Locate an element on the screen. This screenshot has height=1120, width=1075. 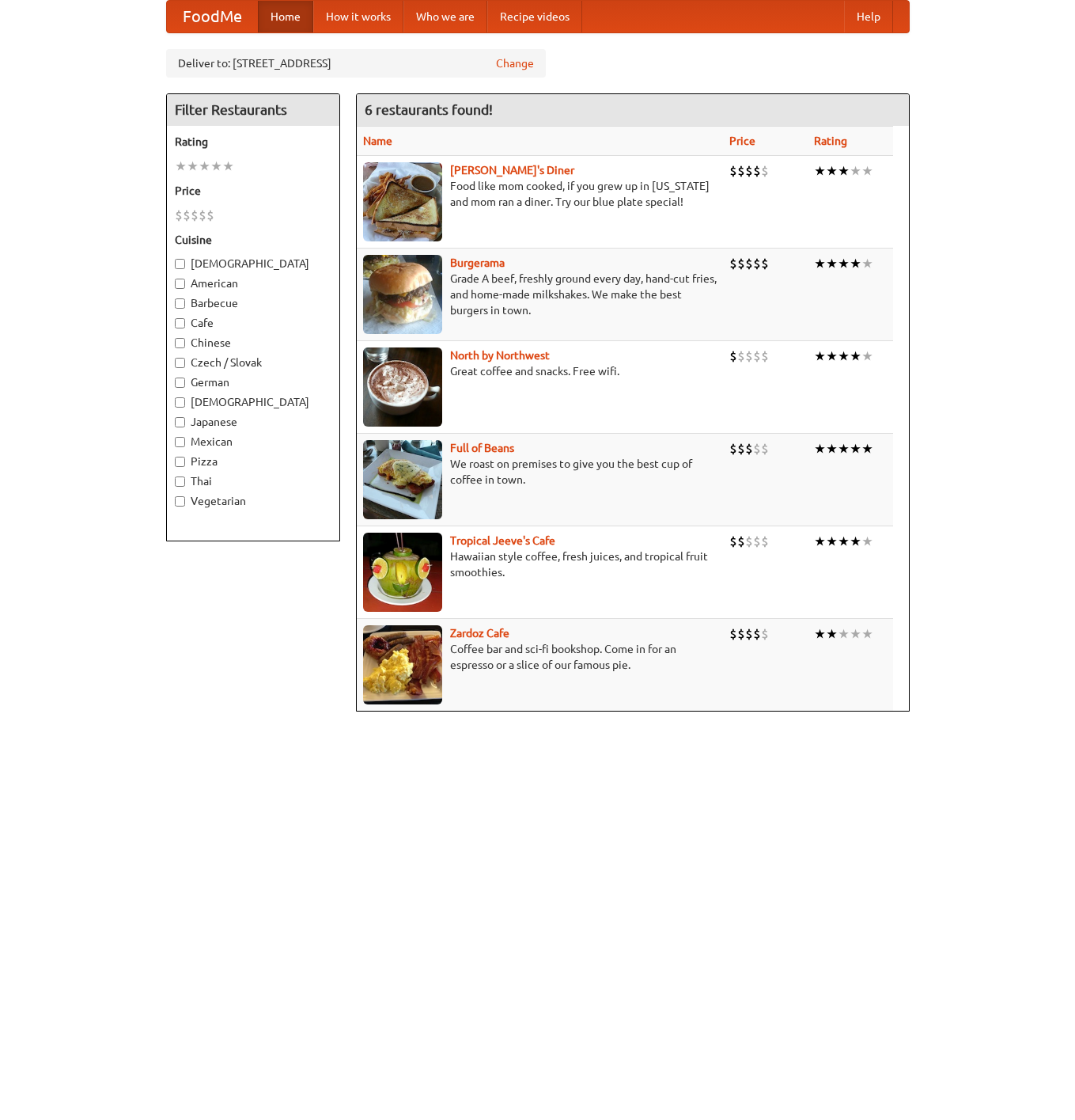
input: German is located at coordinates (179, 382).